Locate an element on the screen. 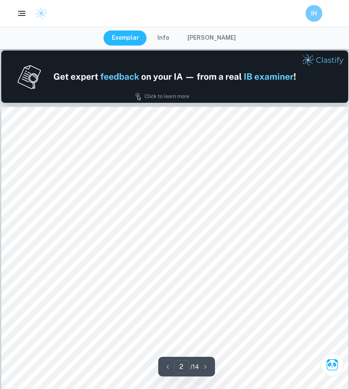 This screenshot has height=389, width=349. img: Clastify logo is located at coordinates (41, 13).